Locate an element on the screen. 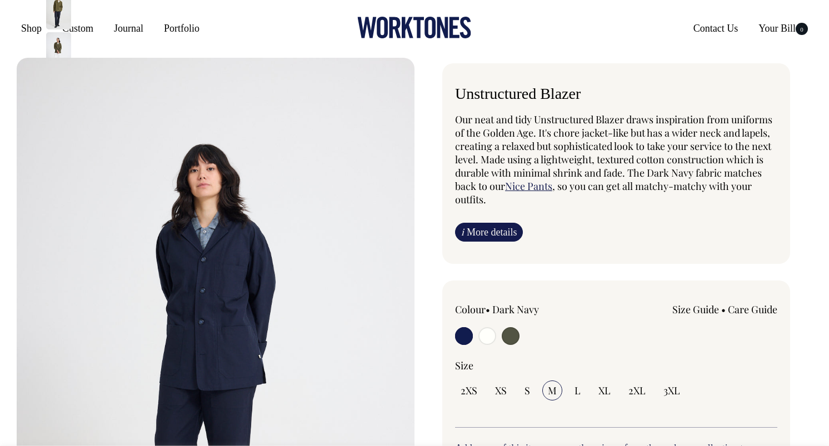 This screenshot has width=829, height=446. a: Contact Us is located at coordinates (715, 28).